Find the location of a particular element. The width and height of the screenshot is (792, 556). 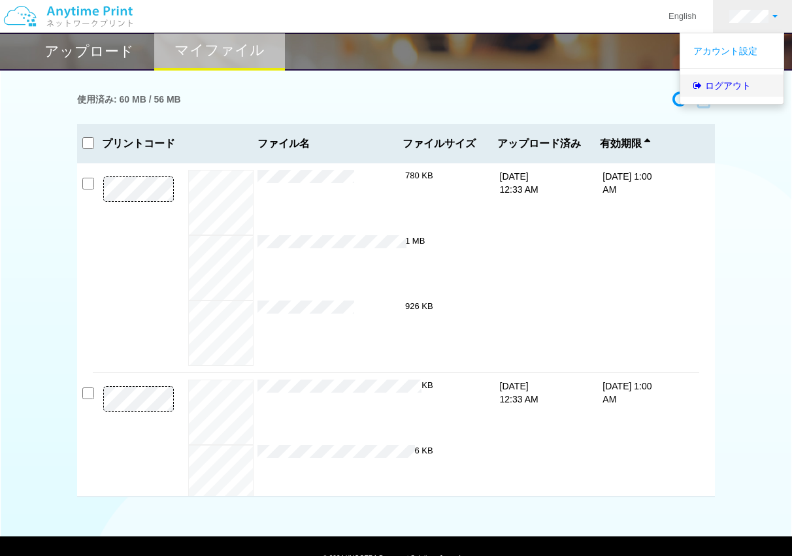

span: 有効期限 is located at coordinates (625, 144).